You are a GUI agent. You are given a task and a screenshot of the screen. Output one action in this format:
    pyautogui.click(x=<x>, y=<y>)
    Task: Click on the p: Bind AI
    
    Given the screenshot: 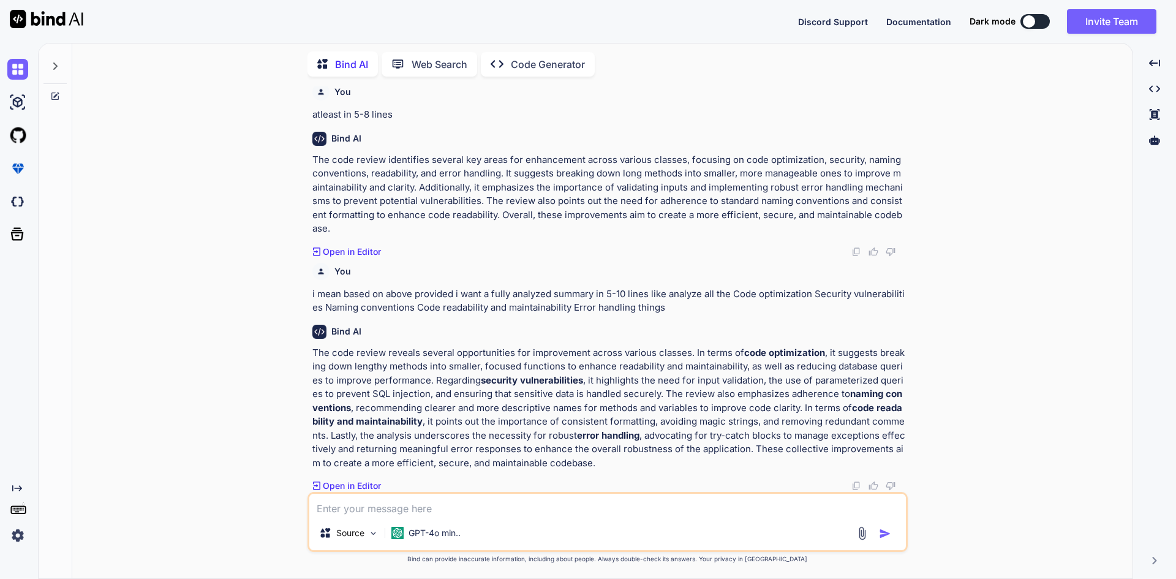 What is the action you would take?
    pyautogui.click(x=352, y=64)
    